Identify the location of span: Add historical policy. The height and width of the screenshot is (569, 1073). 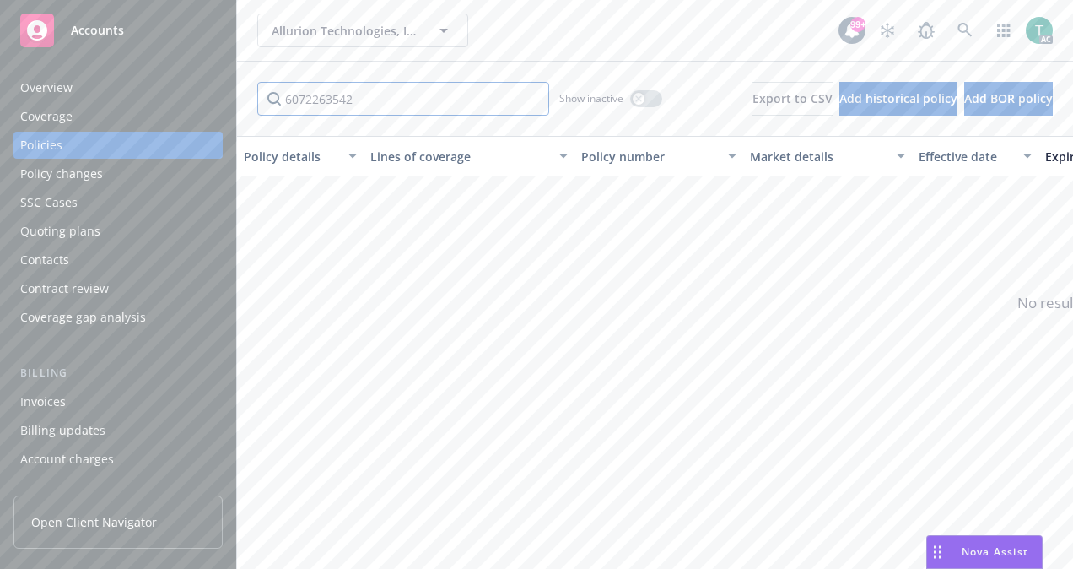
(898, 98).